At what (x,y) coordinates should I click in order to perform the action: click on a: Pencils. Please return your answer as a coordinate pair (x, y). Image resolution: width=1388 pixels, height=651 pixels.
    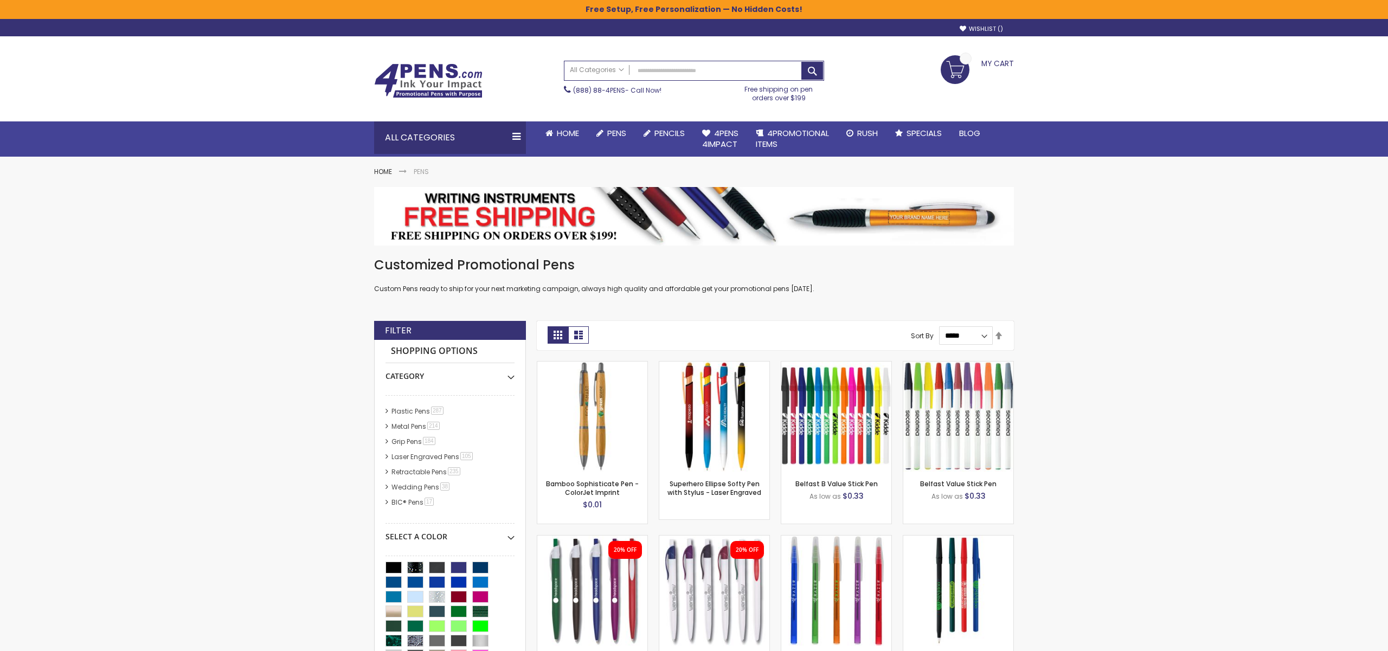
    Looking at the image, I should click on (664, 133).